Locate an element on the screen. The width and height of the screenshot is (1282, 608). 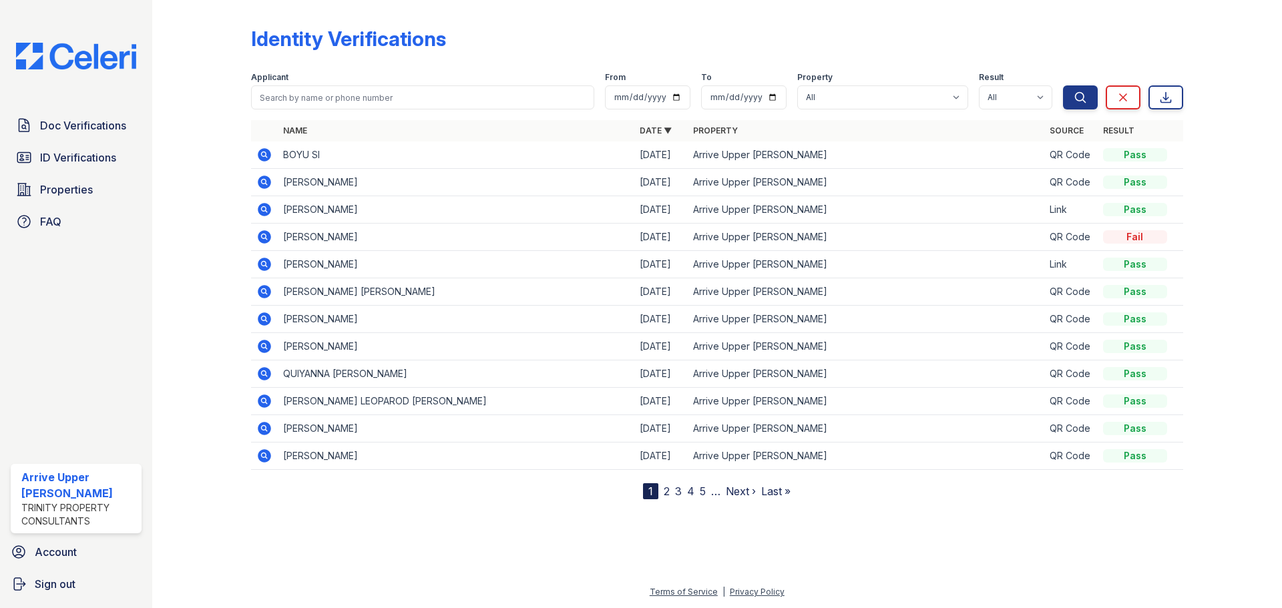
a: Last » is located at coordinates (776, 491).